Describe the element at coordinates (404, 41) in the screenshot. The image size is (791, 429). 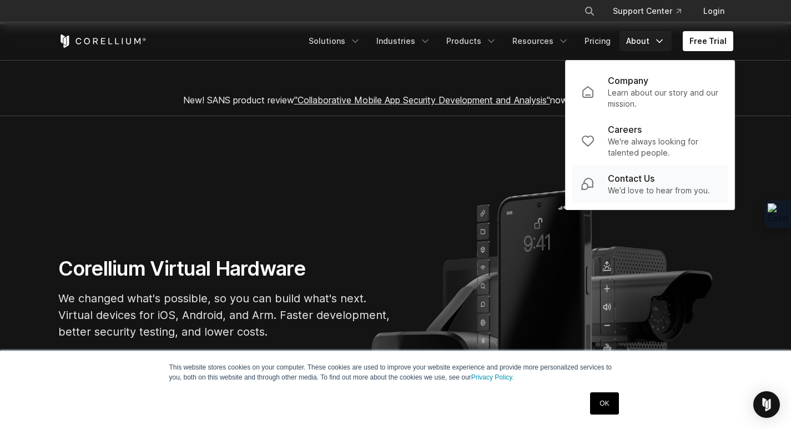
I see `a: Industries` at that location.